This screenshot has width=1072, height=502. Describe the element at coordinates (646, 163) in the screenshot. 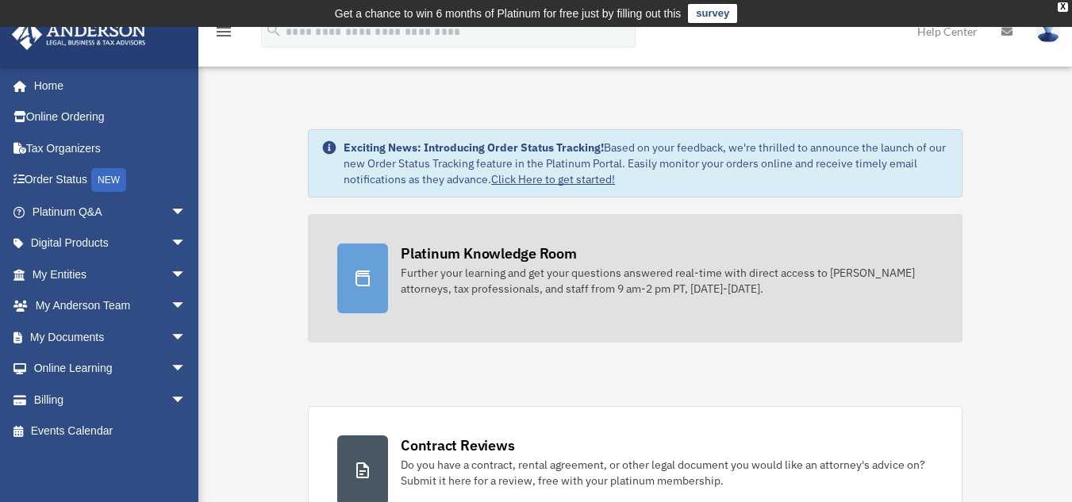

I see `div: Based on your feedback, we're thrilled to announce the launch of our new Order Status Tracking fe...` at that location.